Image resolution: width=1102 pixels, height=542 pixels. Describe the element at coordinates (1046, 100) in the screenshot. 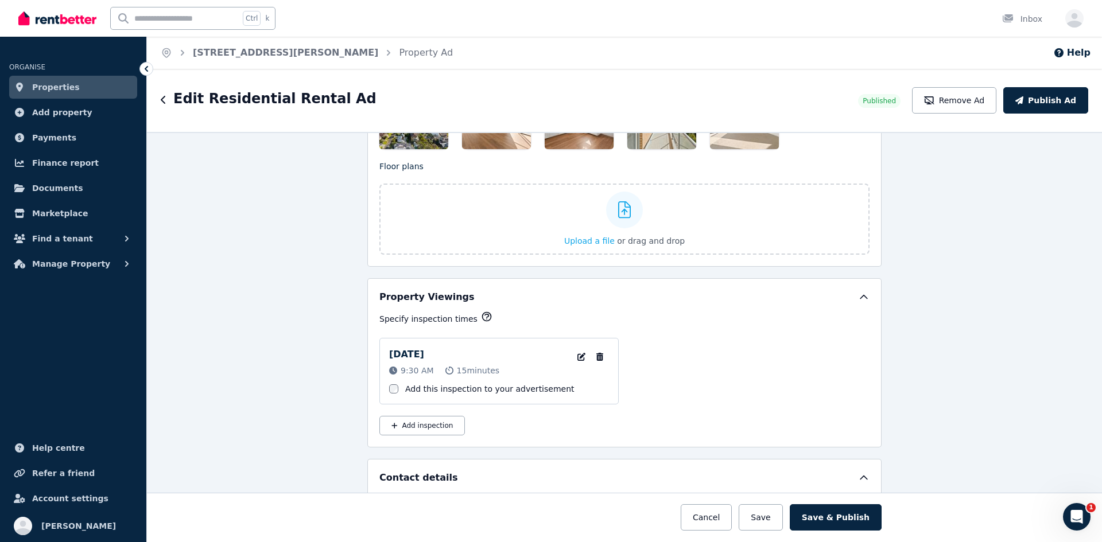

I see `button: Publish Ad` at that location.